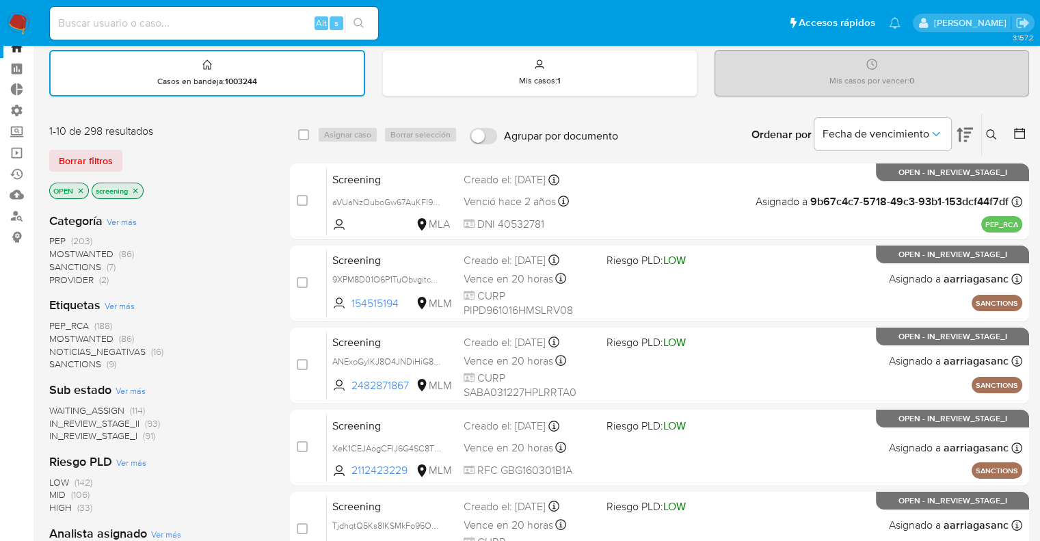 Image resolution: width=1040 pixels, height=541 pixels. Describe the element at coordinates (837, 23) in the screenshot. I see `span: Accesos rápidos` at that location.